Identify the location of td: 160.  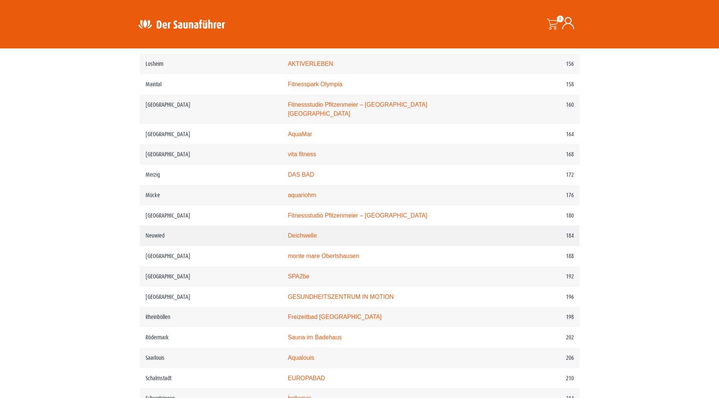
(537, 109).